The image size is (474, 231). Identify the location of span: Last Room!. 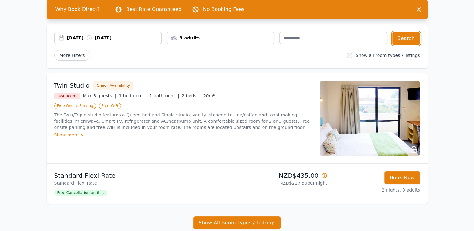
(67, 96).